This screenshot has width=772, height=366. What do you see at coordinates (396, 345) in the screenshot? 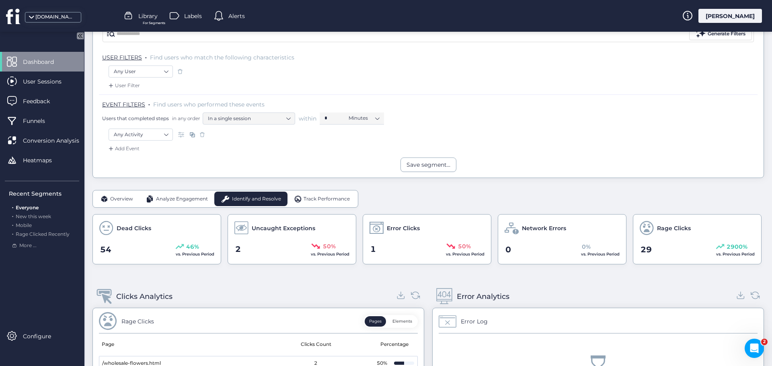
I see `mat-header-cell: Percentage` at bounding box center [396, 345].